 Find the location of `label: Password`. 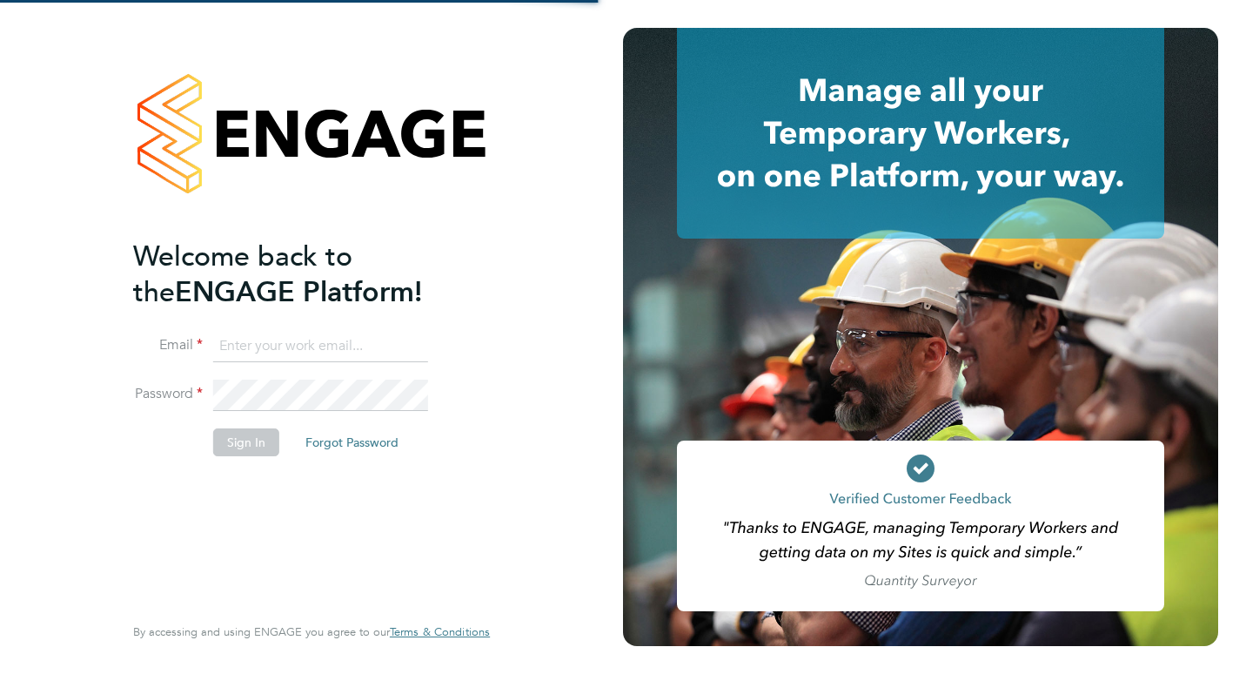

label: Password is located at coordinates (168, 393).